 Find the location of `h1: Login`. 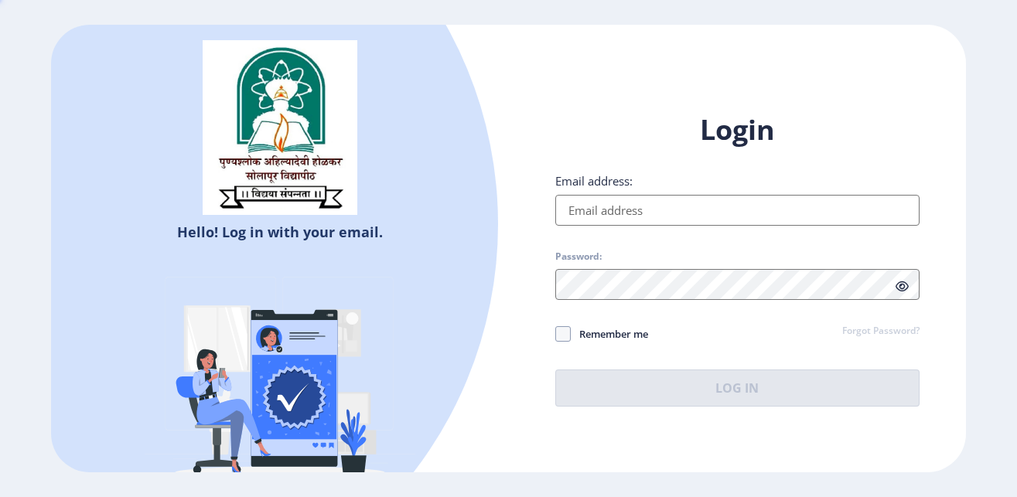

h1: Login is located at coordinates (738, 130).